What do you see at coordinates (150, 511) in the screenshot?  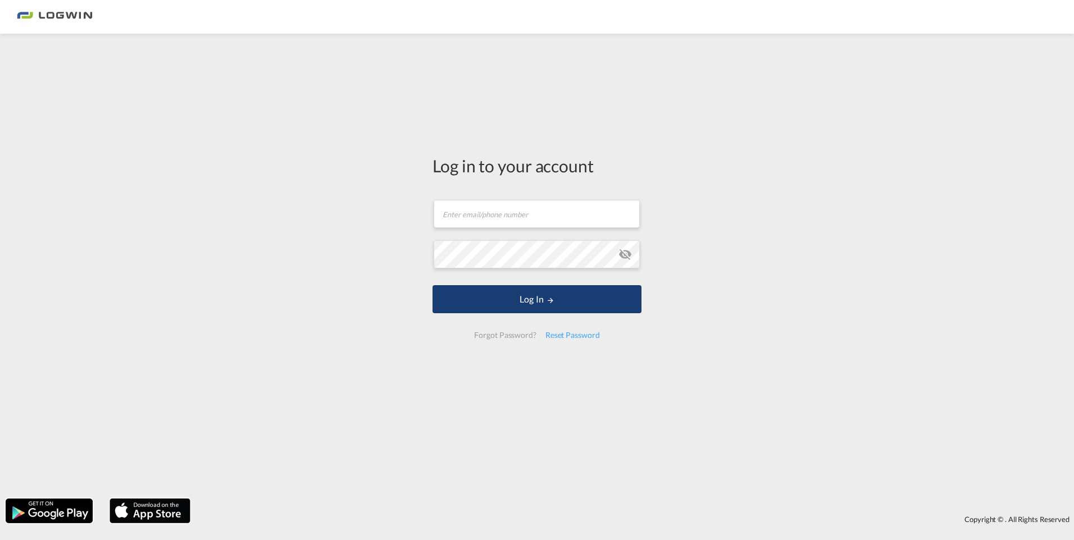 I see `img: apple.png` at bounding box center [150, 511].